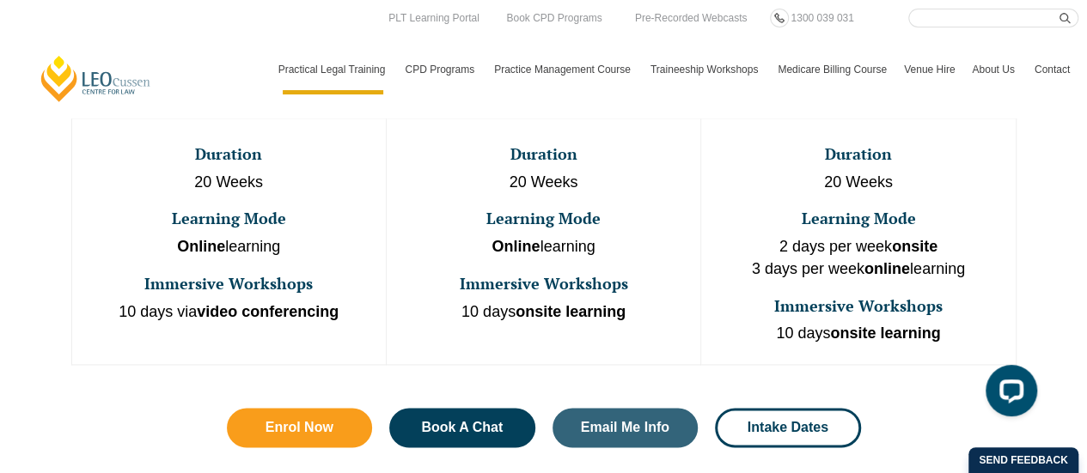 The height and width of the screenshot is (473, 1087). Describe the element at coordinates (434, 18) in the screenshot. I see `a: PLT Learning Portal` at that location.